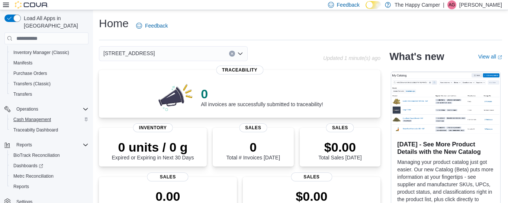 This screenshot has width=508, height=203. I want to click on a: Purchase Orders, so click(30, 73).